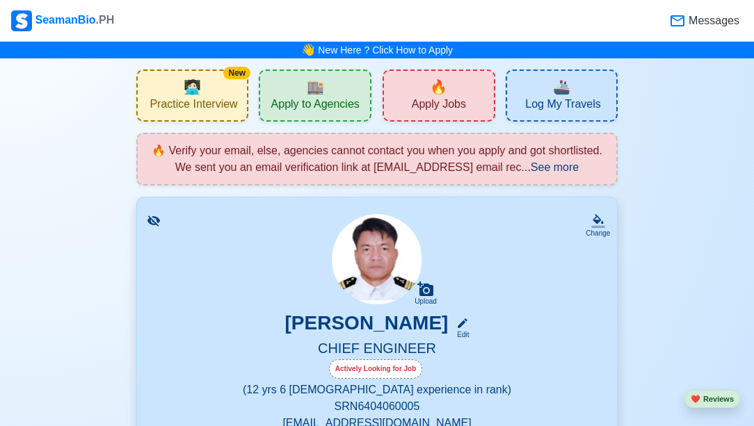  I want to click on div: Edit, so click(460, 334).